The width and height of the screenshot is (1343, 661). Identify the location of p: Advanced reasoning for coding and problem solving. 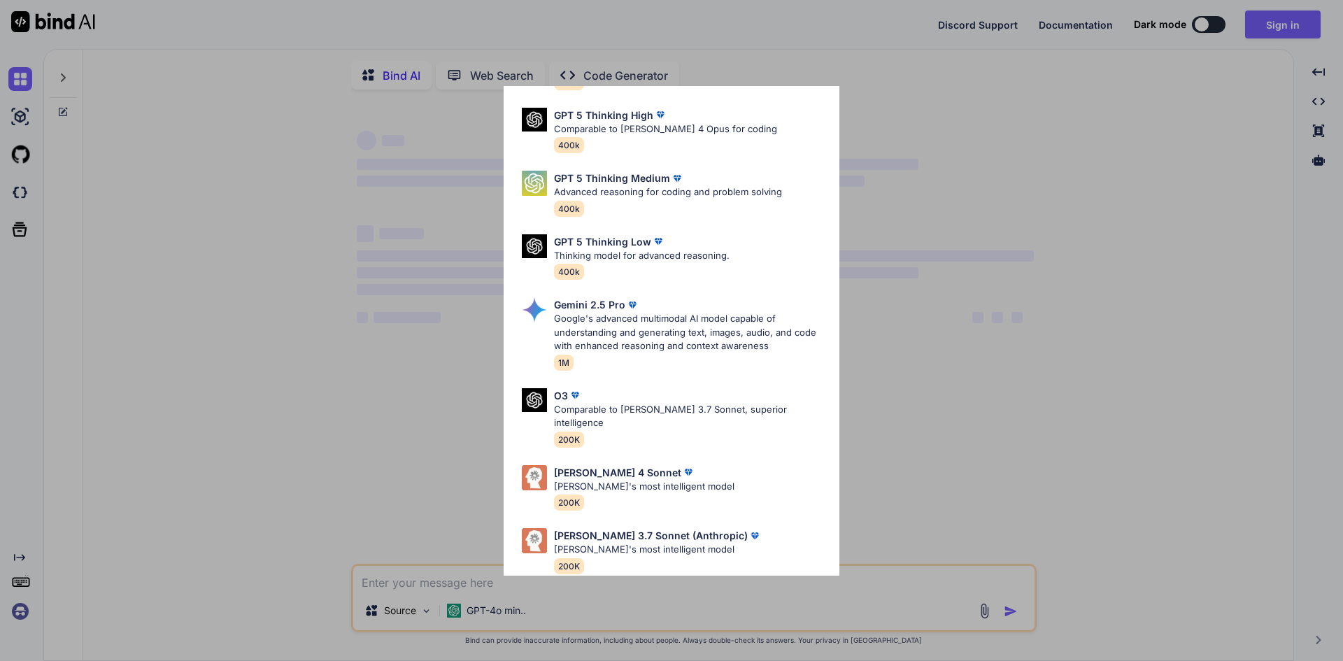
(668, 192).